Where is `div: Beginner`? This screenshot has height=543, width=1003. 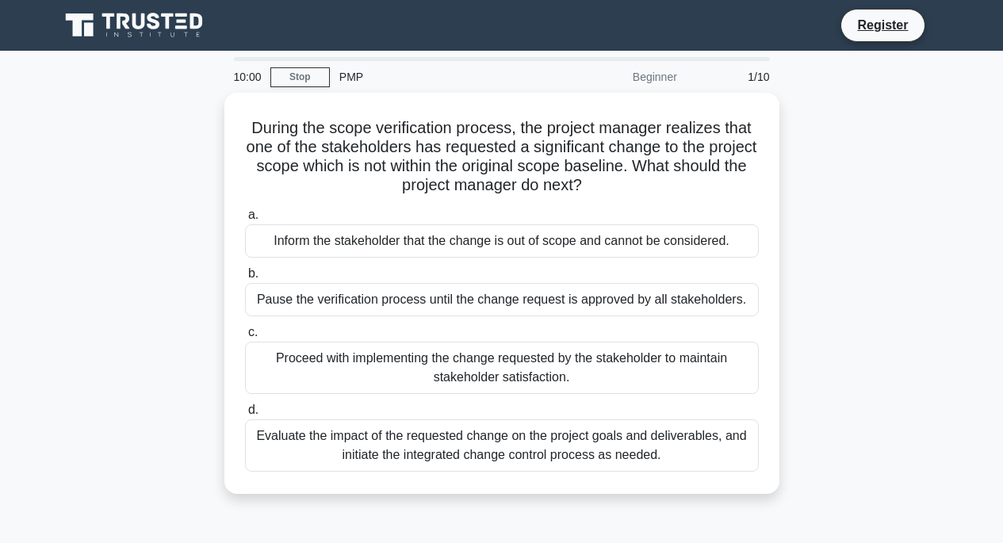 div: Beginner is located at coordinates (617, 77).